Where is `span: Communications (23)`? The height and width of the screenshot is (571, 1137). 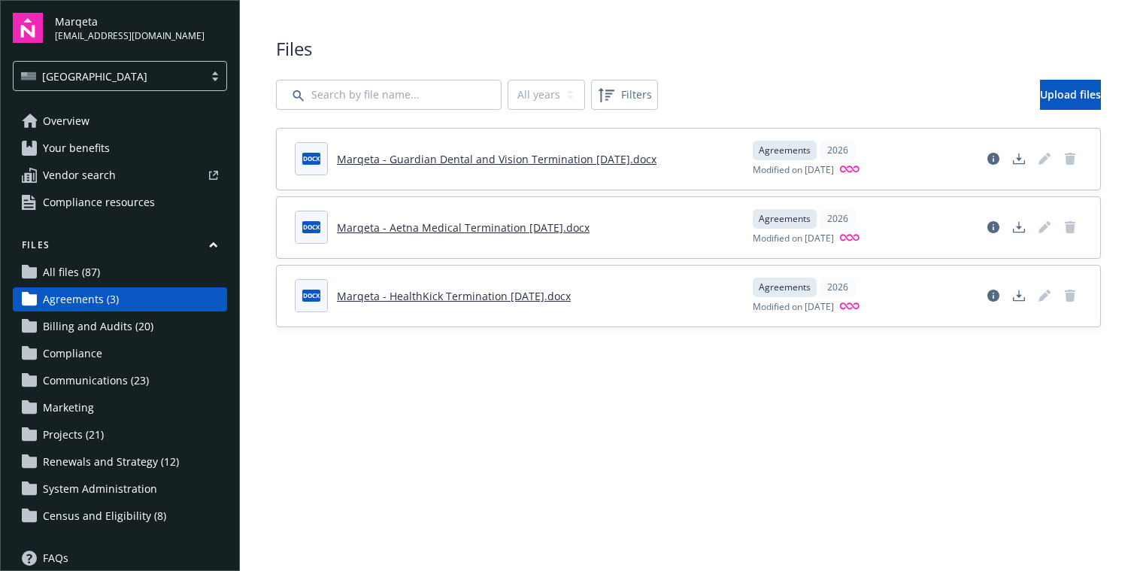
span: Communications (23) is located at coordinates (96, 381).